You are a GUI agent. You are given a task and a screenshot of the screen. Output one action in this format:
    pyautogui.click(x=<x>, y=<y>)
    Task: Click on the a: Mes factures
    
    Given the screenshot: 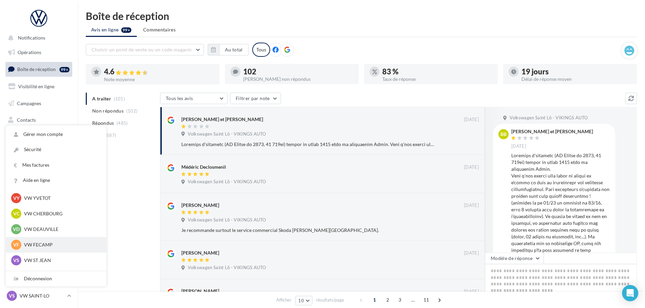 What is the action you would take?
    pyautogui.click(x=56, y=165)
    